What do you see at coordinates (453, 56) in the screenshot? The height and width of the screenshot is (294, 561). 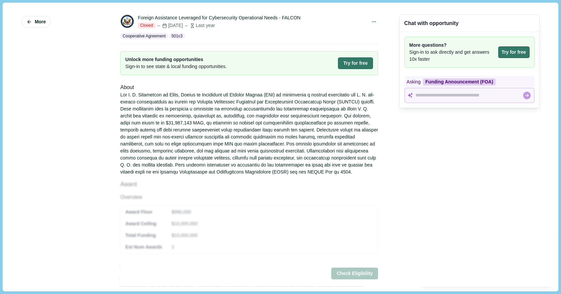 I see `span: Sign-in to ask directly and get answers 10x faster` at bounding box center [453, 56].